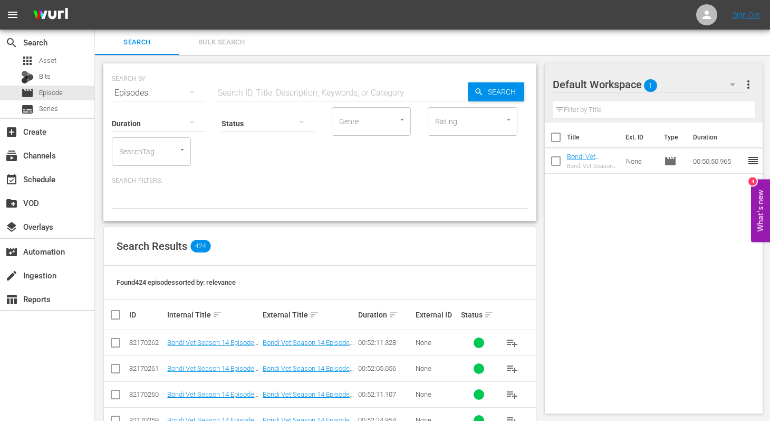 Image resolution: width=770 pixels, height=421 pixels. Describe the element at coordinates (320, 180) in the screenshot. I see `p: Search Filters:` at that location.